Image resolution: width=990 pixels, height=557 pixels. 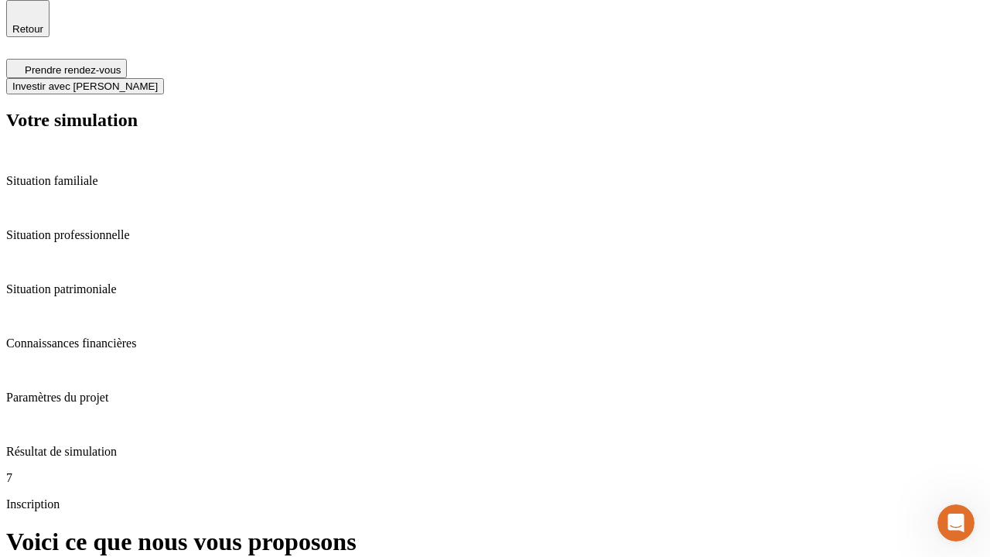 I want to click on p: 7, so click(x=495, y=478).